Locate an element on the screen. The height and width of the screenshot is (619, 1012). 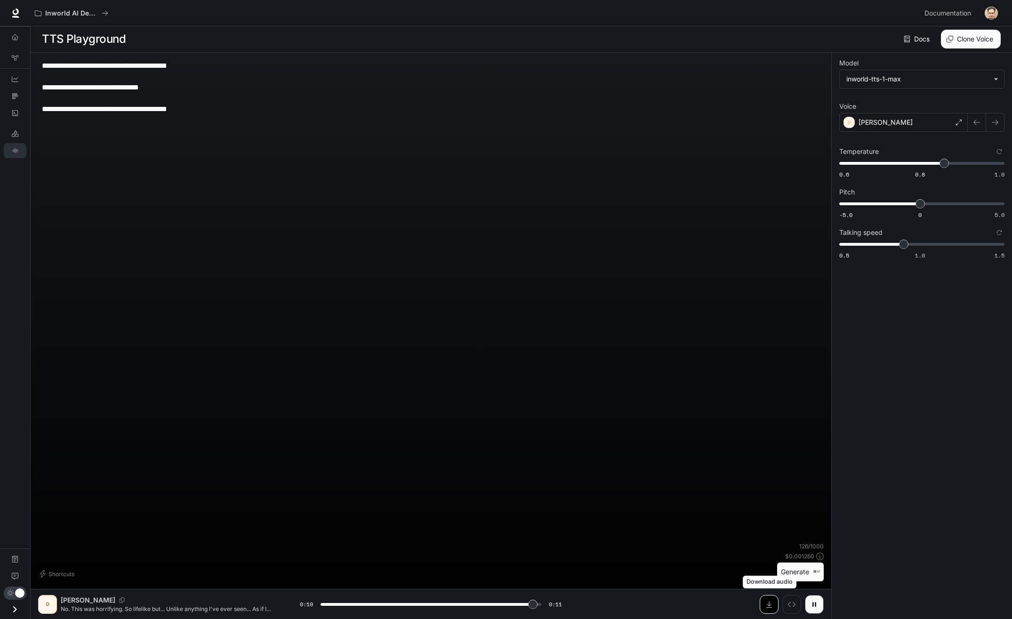
p: No. This was horrifying. So lifelike but... Unlike anything I've ever seen... As if I were lookin... is located at coordinates (169, 609).